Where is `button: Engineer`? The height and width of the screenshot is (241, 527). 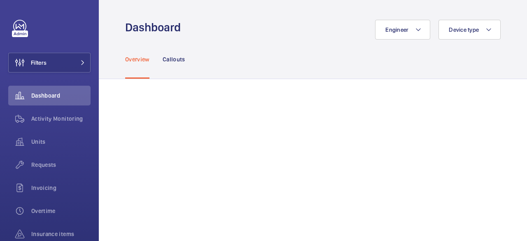
button: Engineer is located at coordinates (403, 30).